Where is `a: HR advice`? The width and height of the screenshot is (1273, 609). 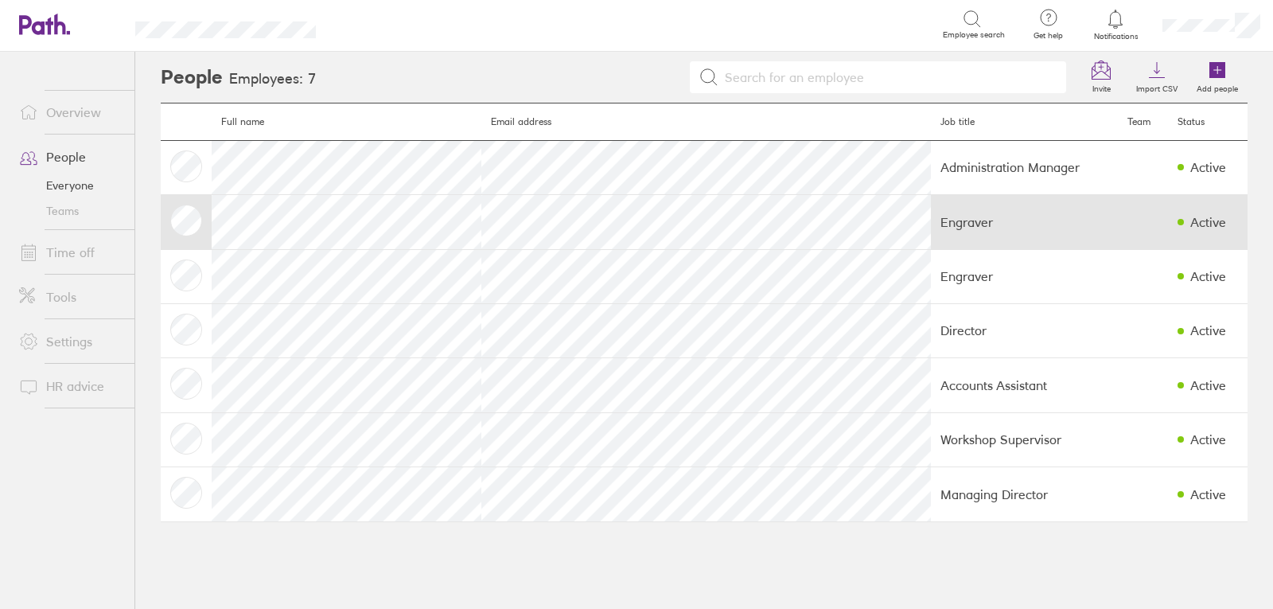
a: HR advice is located at coordinates (70, 386).